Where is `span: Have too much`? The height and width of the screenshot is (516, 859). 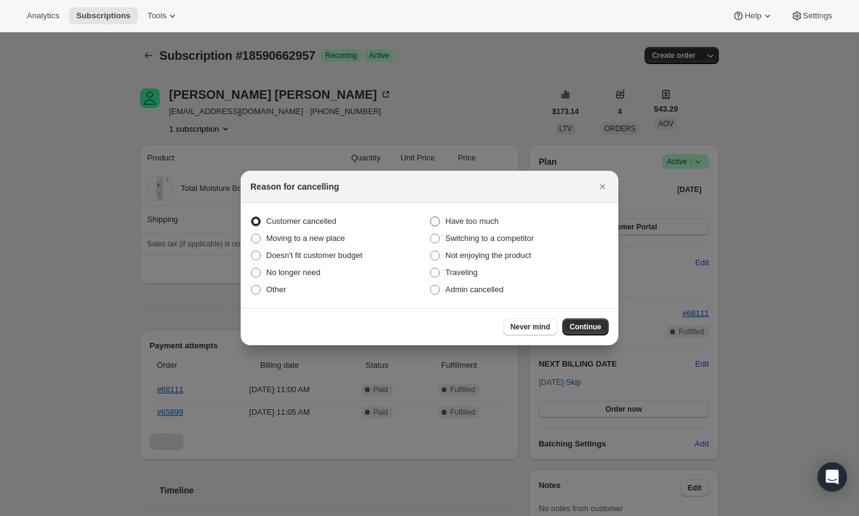
span: Have too much is located at coordinates (472, 221).